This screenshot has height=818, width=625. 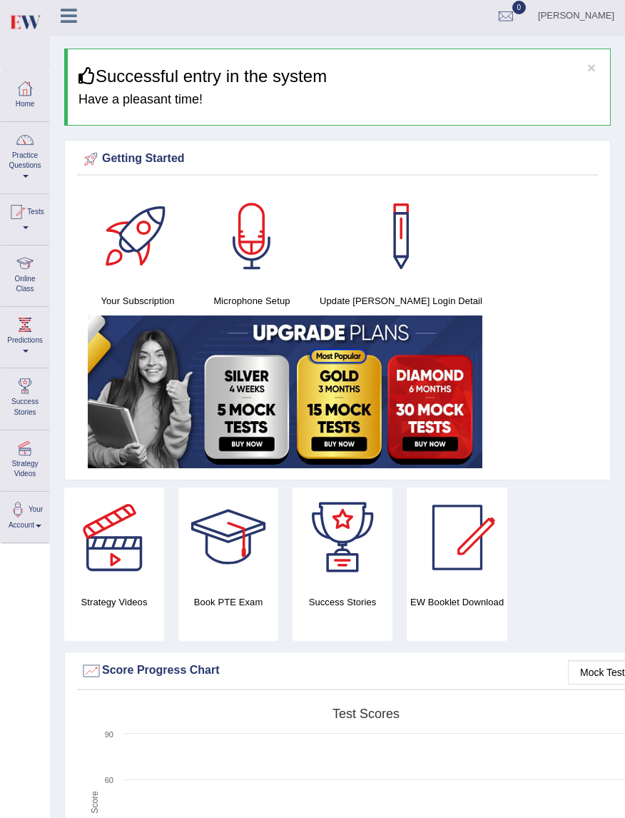 I want to click on text: 90, so click(x=109, y=734).